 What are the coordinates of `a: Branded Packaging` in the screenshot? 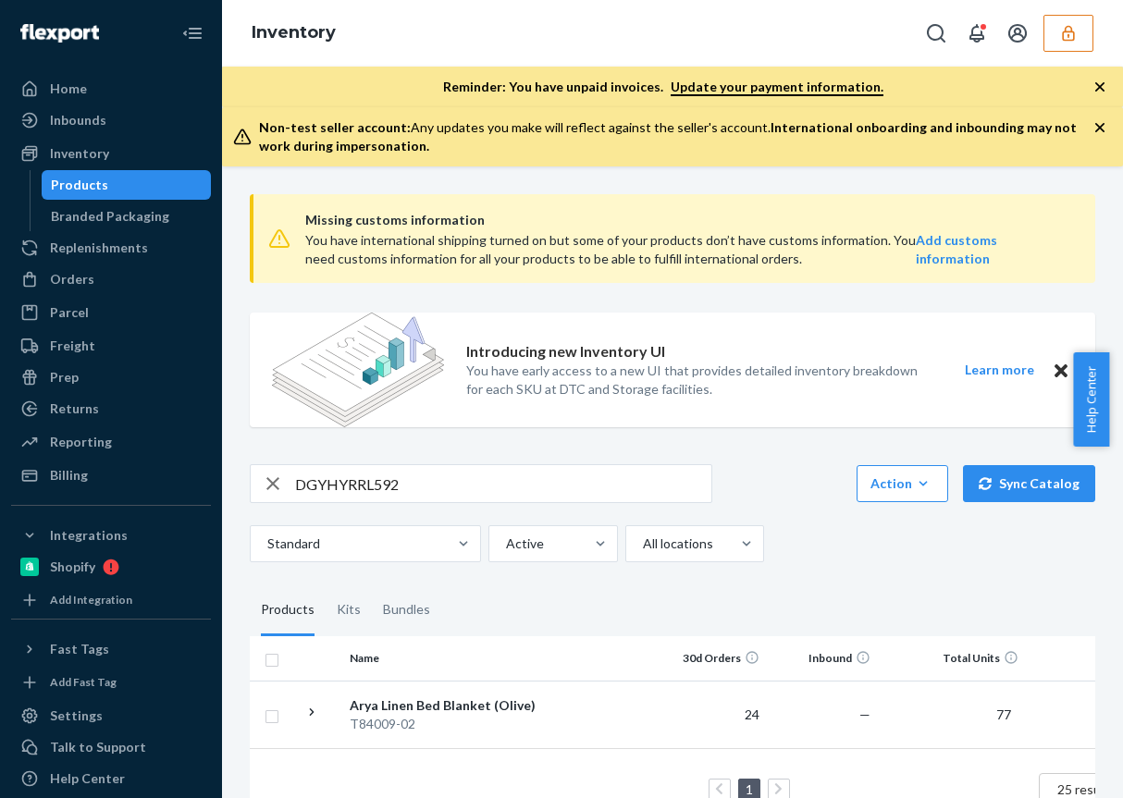 It's located at (127, 216).